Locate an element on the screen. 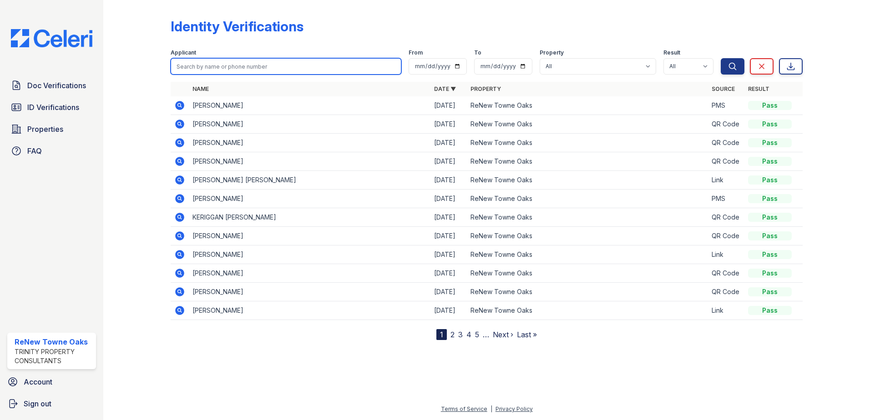 The image size is (870, 420). span: Sign out is located at coordinates (37, 404).